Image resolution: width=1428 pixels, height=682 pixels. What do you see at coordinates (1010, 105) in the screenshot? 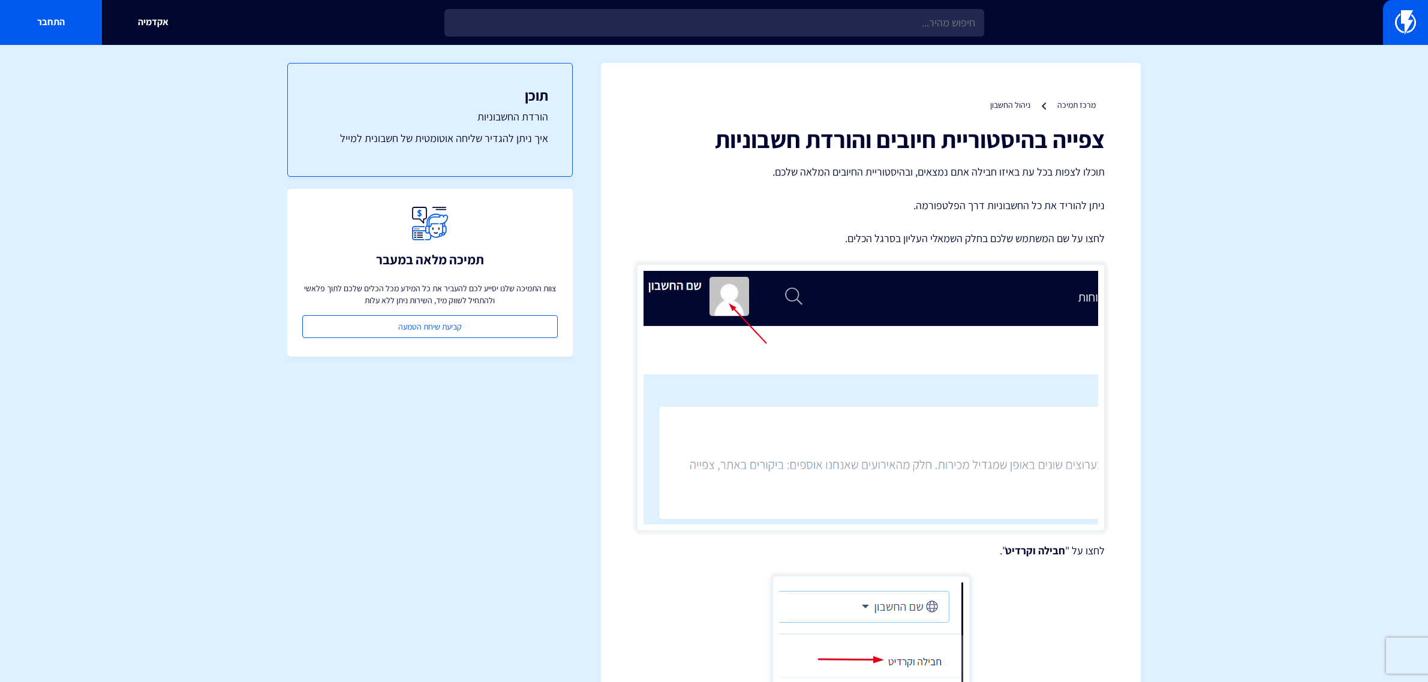
I see `a: ניהול החשבון` at bounding box center [1010, 105].